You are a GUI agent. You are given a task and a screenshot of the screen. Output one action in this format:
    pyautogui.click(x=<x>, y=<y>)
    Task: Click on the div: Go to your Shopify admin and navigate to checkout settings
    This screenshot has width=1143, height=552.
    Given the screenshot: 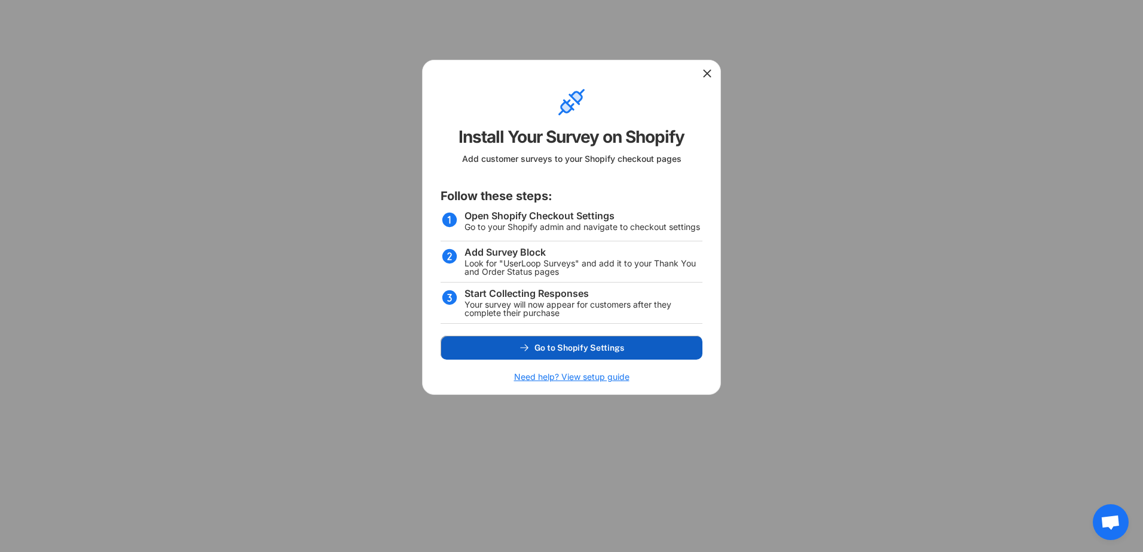 What is the action you would take?
    pyautogui.click(x=582, y=227)
    